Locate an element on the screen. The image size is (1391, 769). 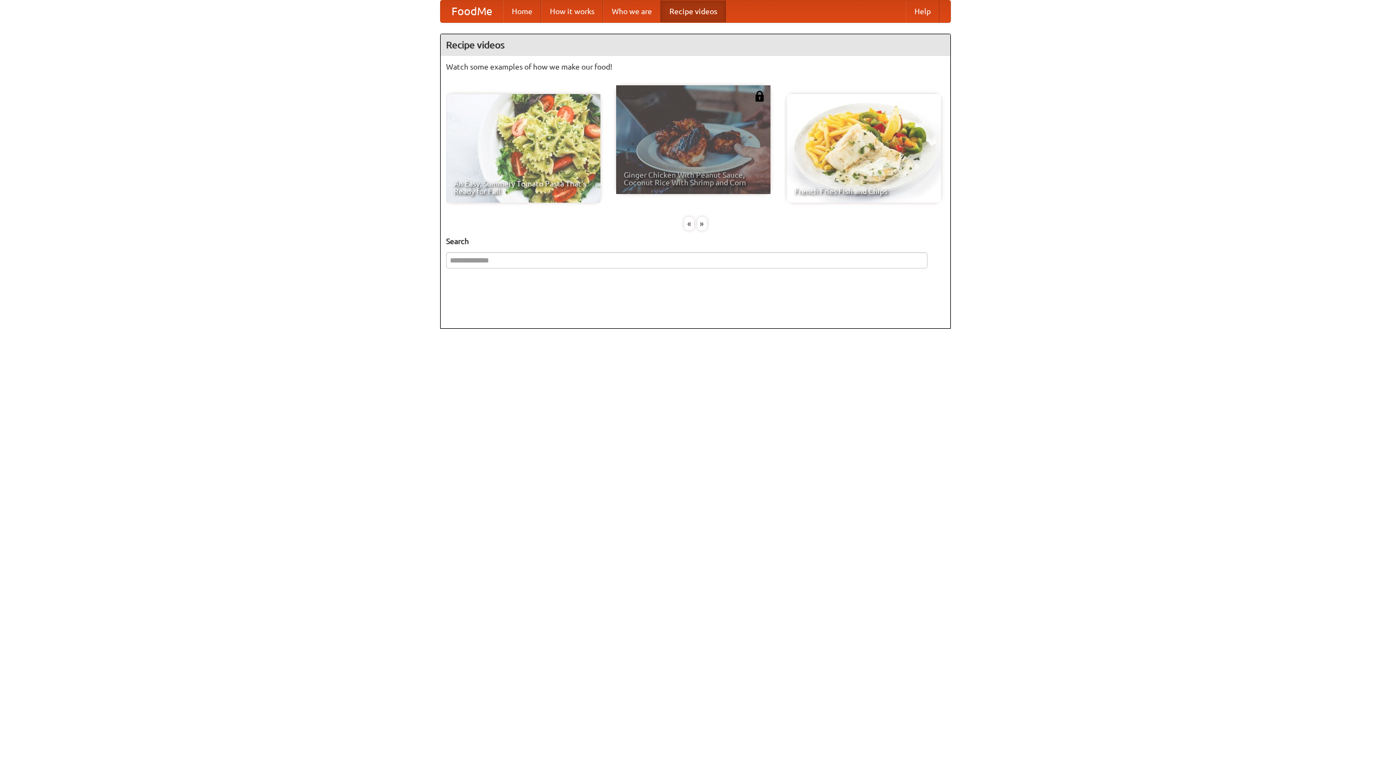
a: Who we are is located at coordinates (632, 11).